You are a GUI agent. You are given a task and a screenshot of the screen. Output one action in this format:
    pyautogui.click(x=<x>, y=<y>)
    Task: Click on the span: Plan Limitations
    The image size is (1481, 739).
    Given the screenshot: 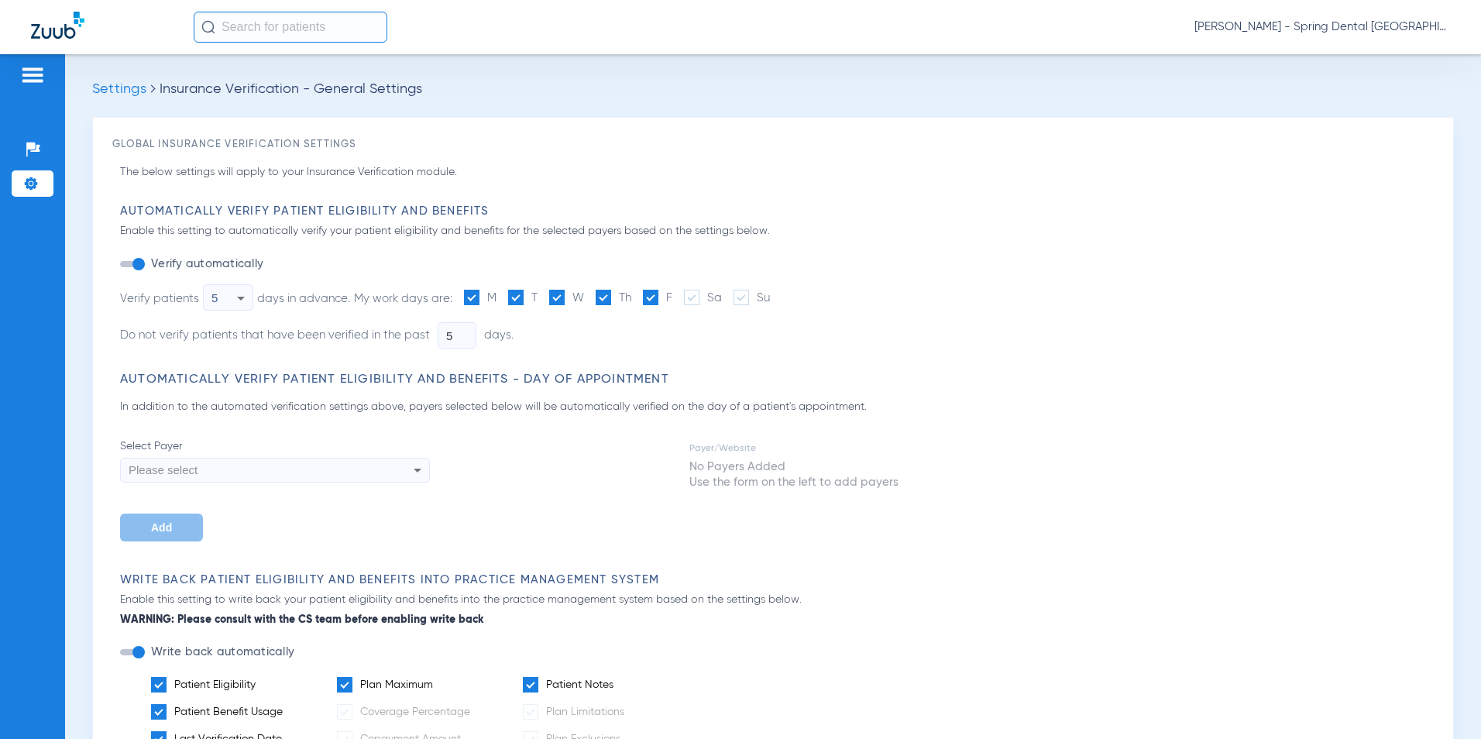 What is the action you would take?
    pyautogui.click(x=585, y=712)
    